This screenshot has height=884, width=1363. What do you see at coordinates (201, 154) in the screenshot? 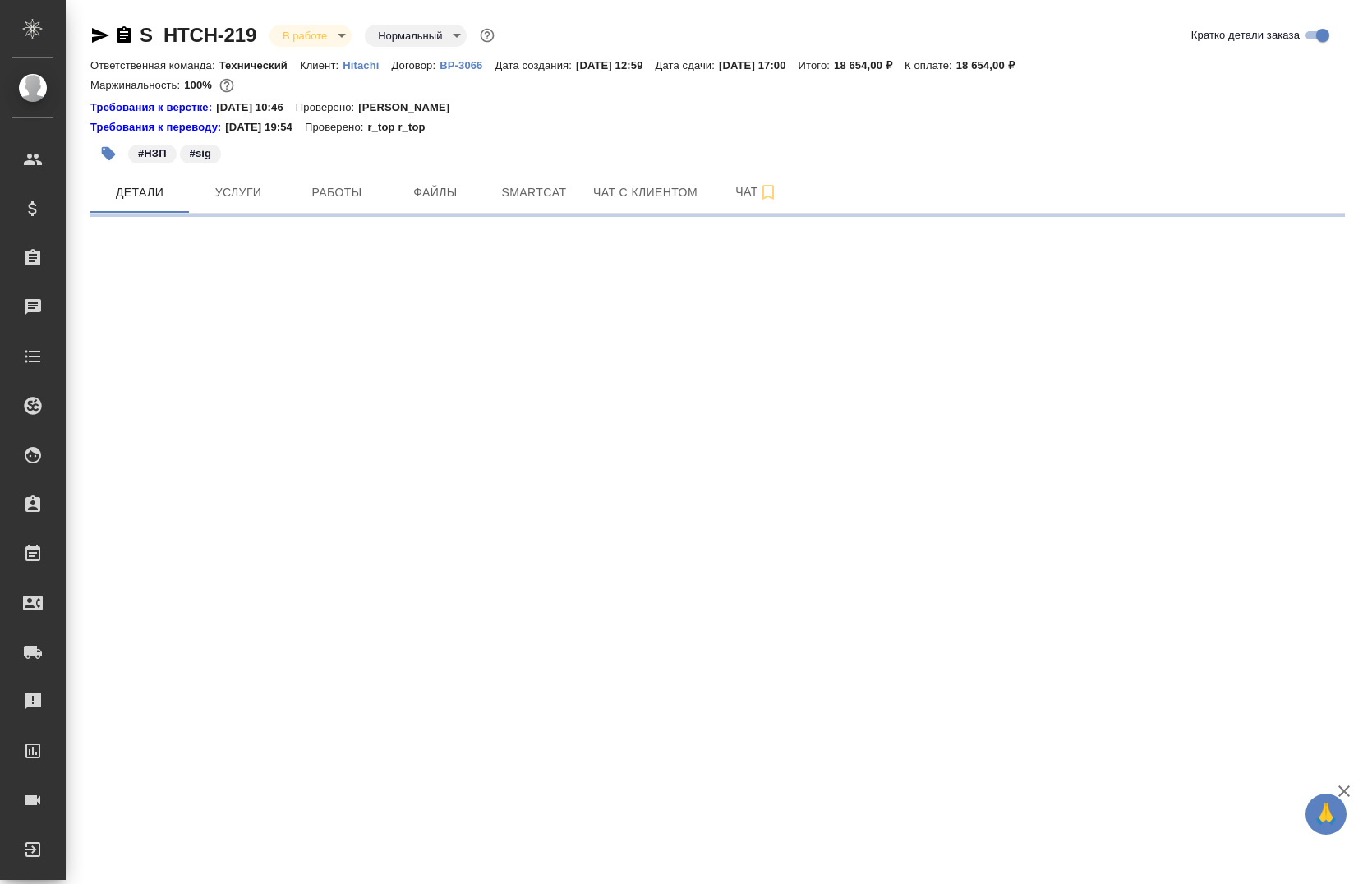
I see `p: #sig` at bounding box center [201, 154].